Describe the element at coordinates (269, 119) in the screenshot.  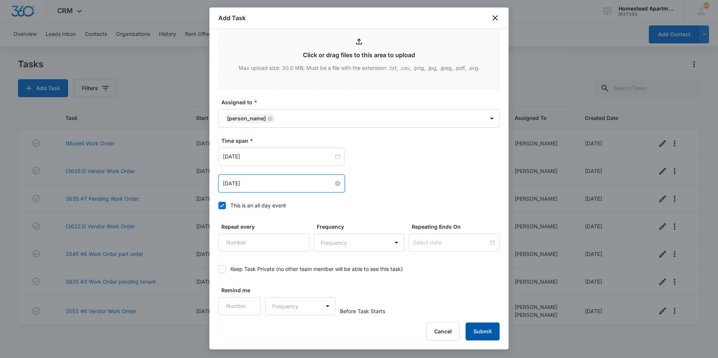
I see `div: Remove Richard Delong` at that location.